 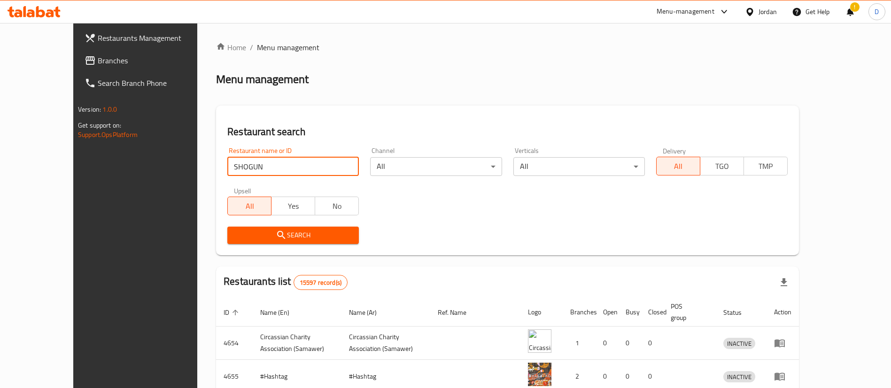 I want to click on span: Status, so click(x=738, y=313).